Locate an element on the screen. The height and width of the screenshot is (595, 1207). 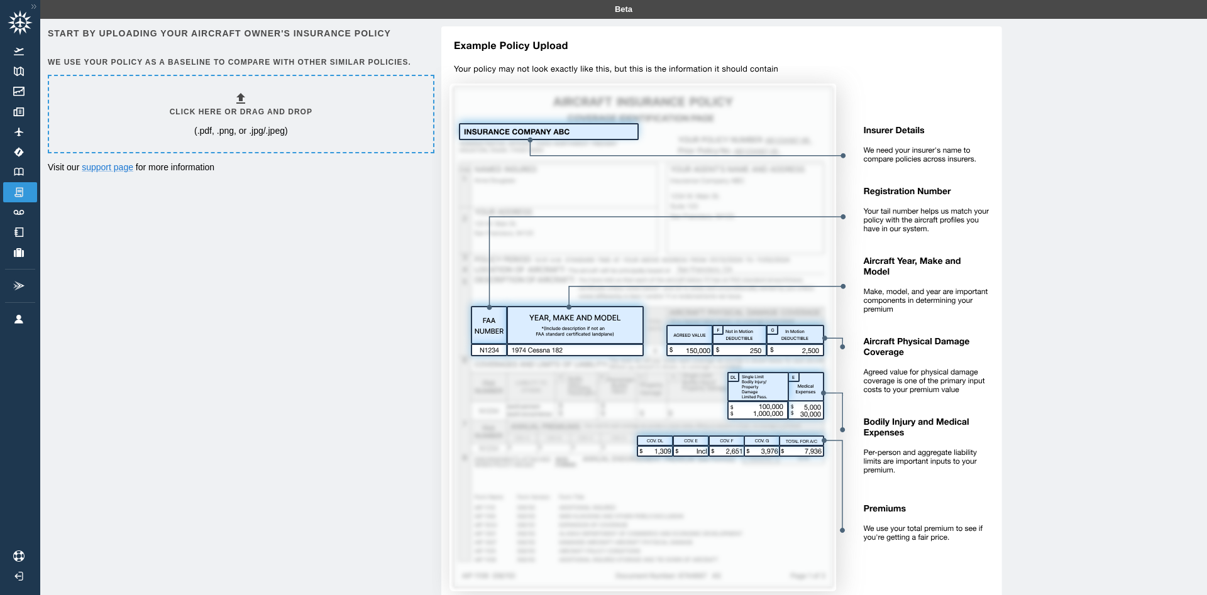
a: support page is located at coordinates (107, 167).